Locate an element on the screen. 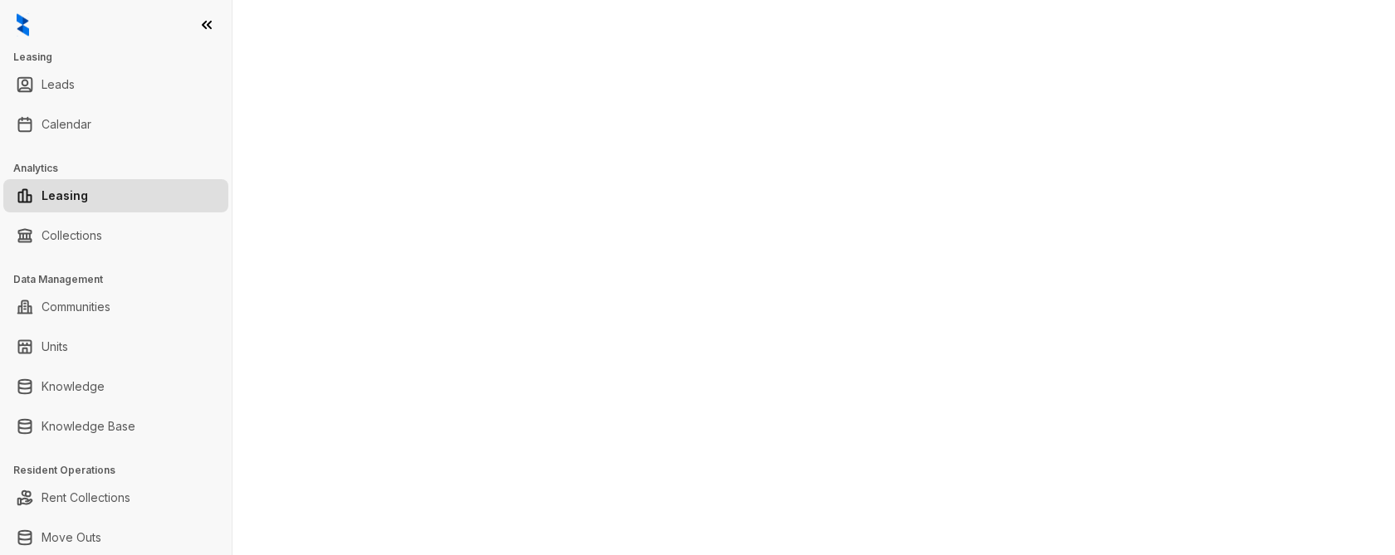  a: Move Outs is located at coordinates (71, 538).